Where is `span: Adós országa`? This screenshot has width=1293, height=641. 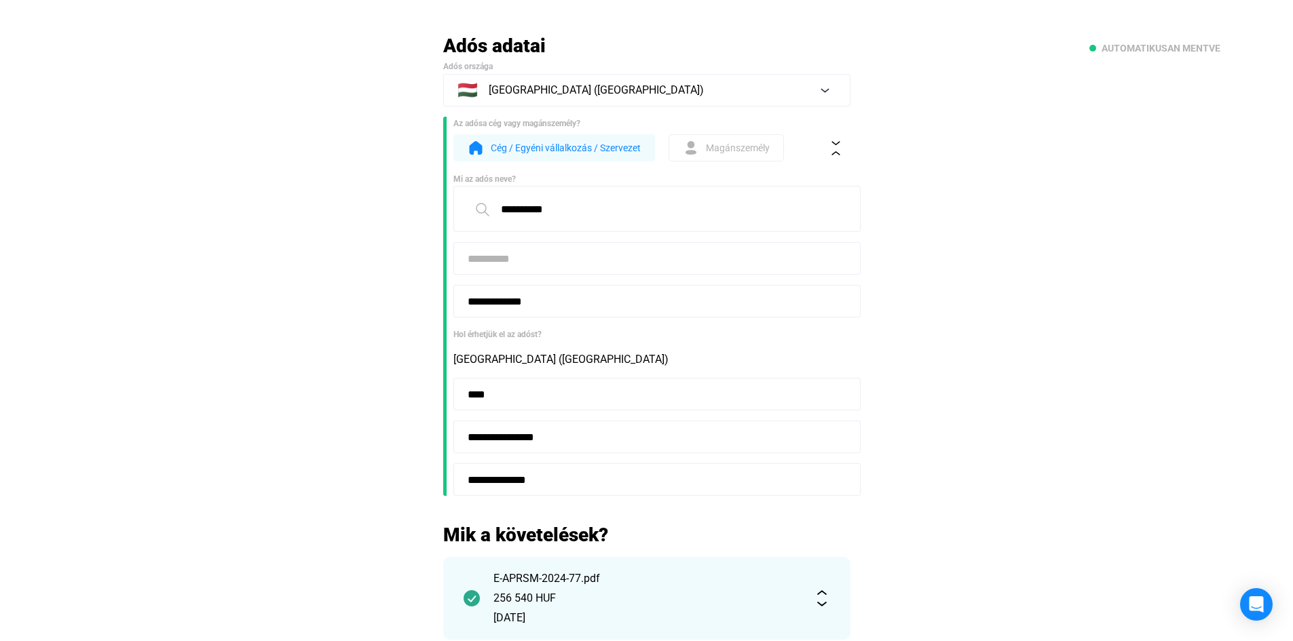 span: Adós országa is located at coordinates (468, 66).